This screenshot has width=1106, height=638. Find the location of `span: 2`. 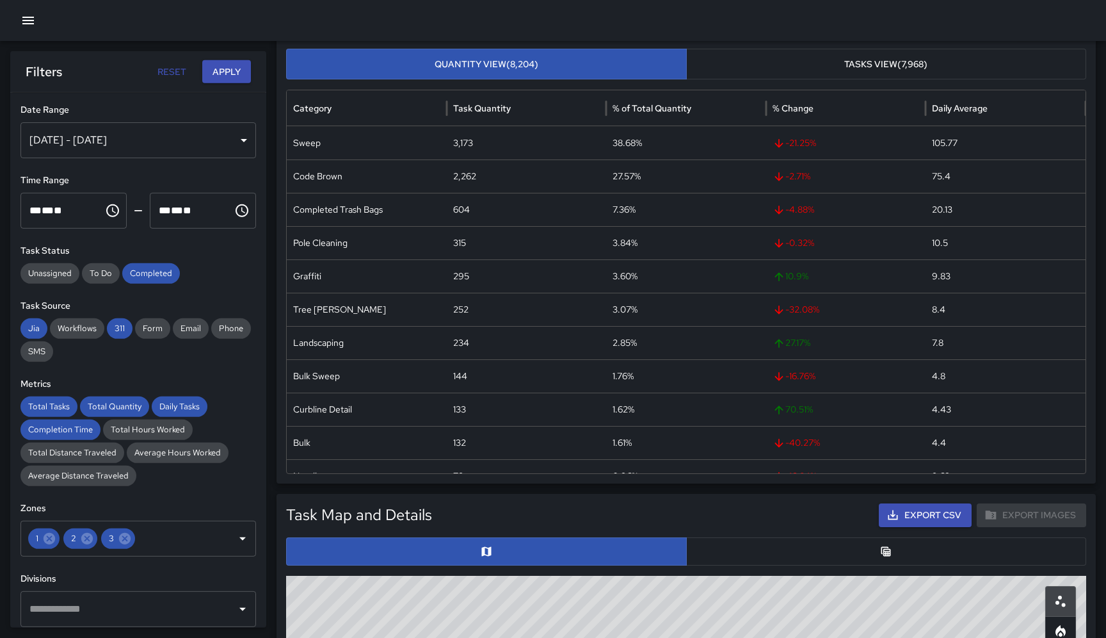

span: 2 is located at coordinates (74, 538).